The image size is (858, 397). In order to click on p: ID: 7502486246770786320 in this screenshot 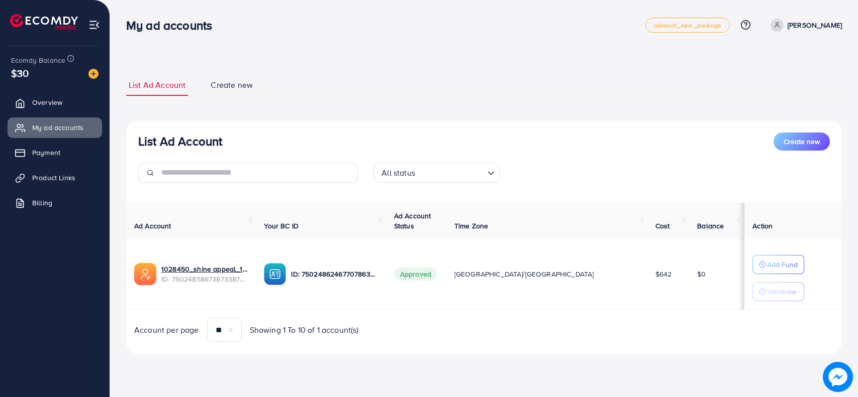, I will do `click(334, 274)`.